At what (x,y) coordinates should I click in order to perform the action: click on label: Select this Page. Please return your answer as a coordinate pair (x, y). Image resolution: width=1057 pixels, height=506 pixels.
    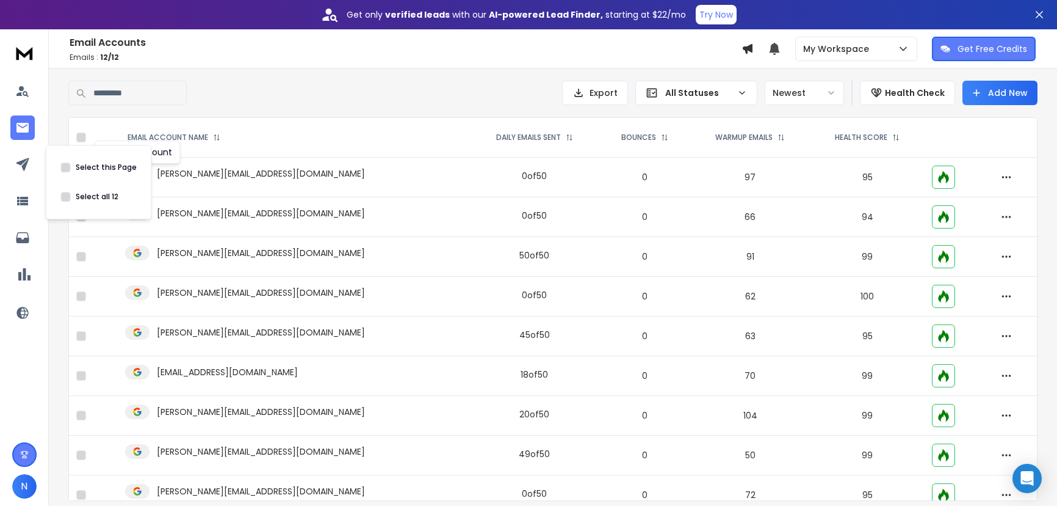
    Looking at the image, I should click on (106, 167).